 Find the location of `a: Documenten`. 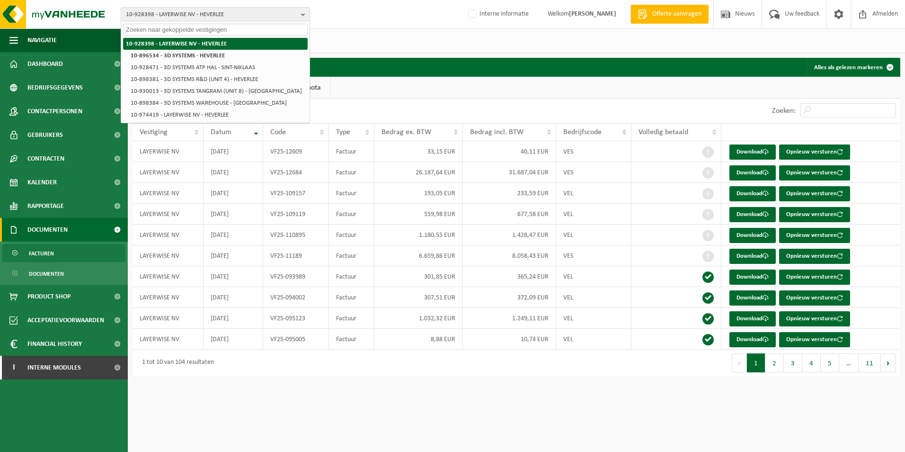

a: Documenten is located at coordinates (64, 273).